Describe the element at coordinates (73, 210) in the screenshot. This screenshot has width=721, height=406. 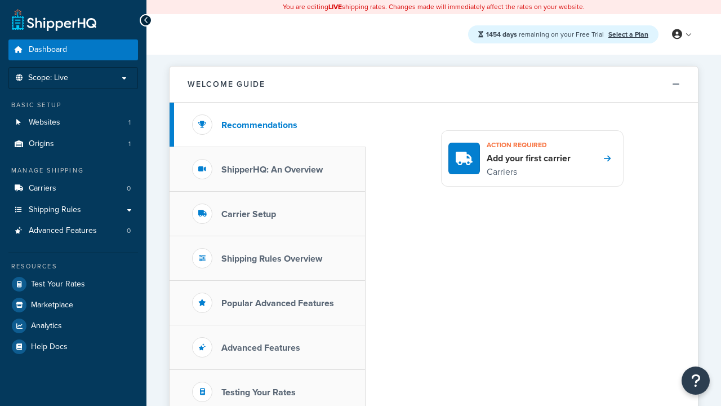
I see `li: Shipping Rules` at that location.